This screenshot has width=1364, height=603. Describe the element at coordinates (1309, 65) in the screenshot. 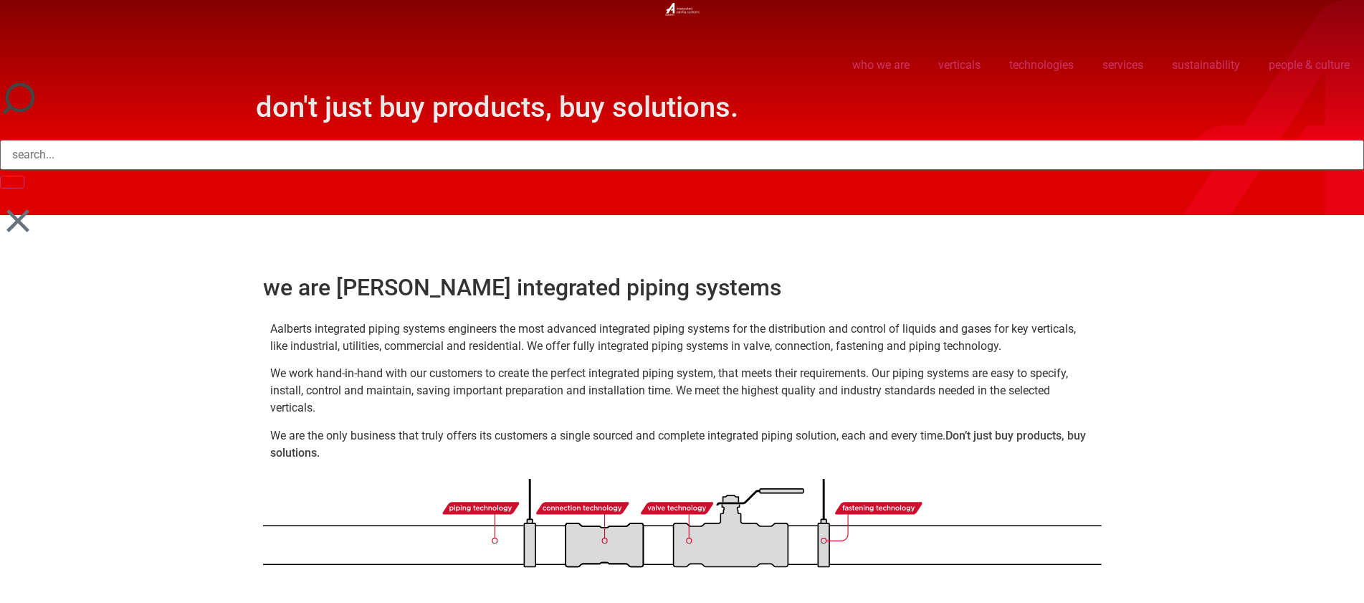

I see `a: people & culture` at that location.